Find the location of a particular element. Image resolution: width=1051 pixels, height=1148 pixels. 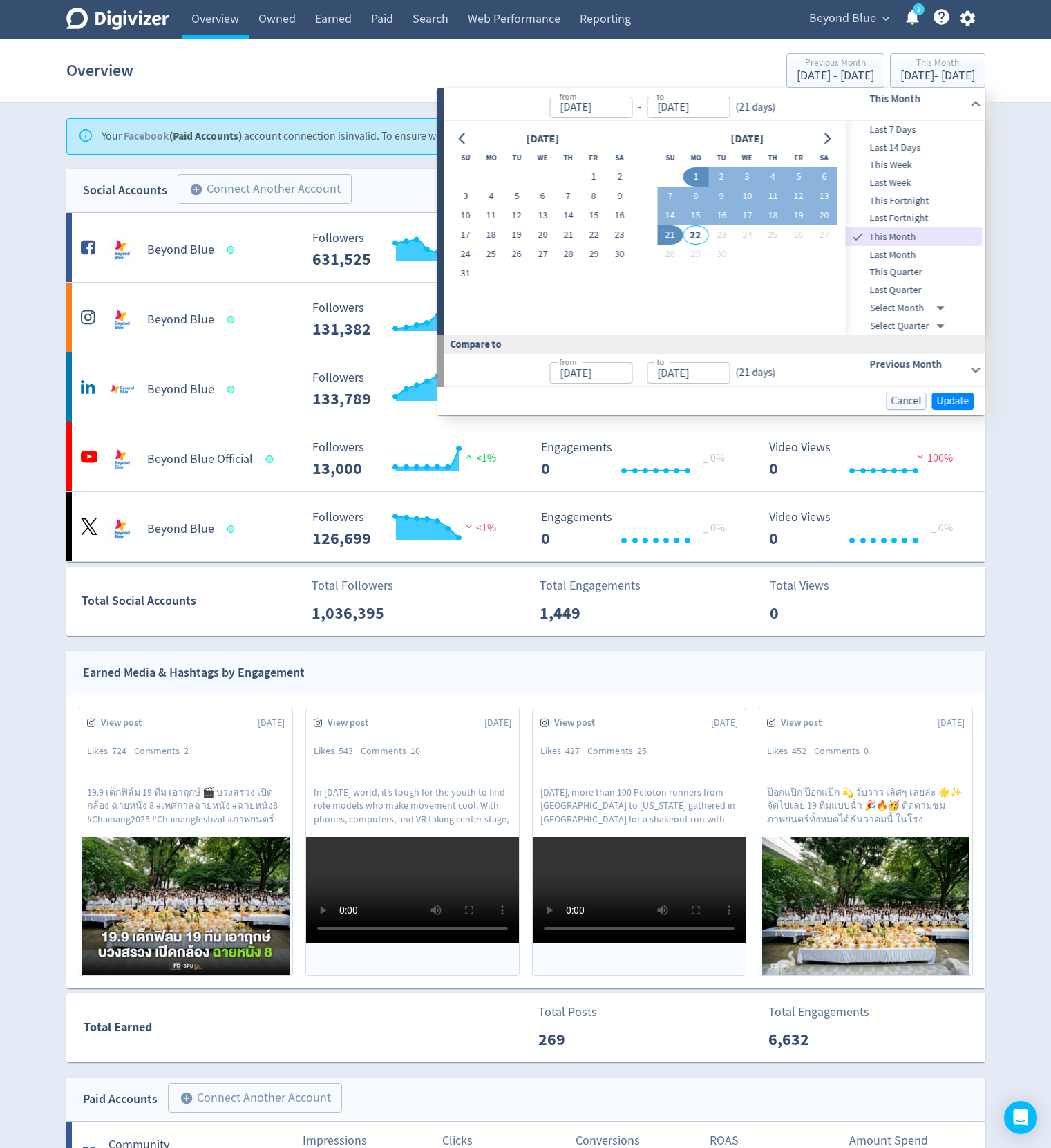

button: 12 is located at coordinates (516, 215).